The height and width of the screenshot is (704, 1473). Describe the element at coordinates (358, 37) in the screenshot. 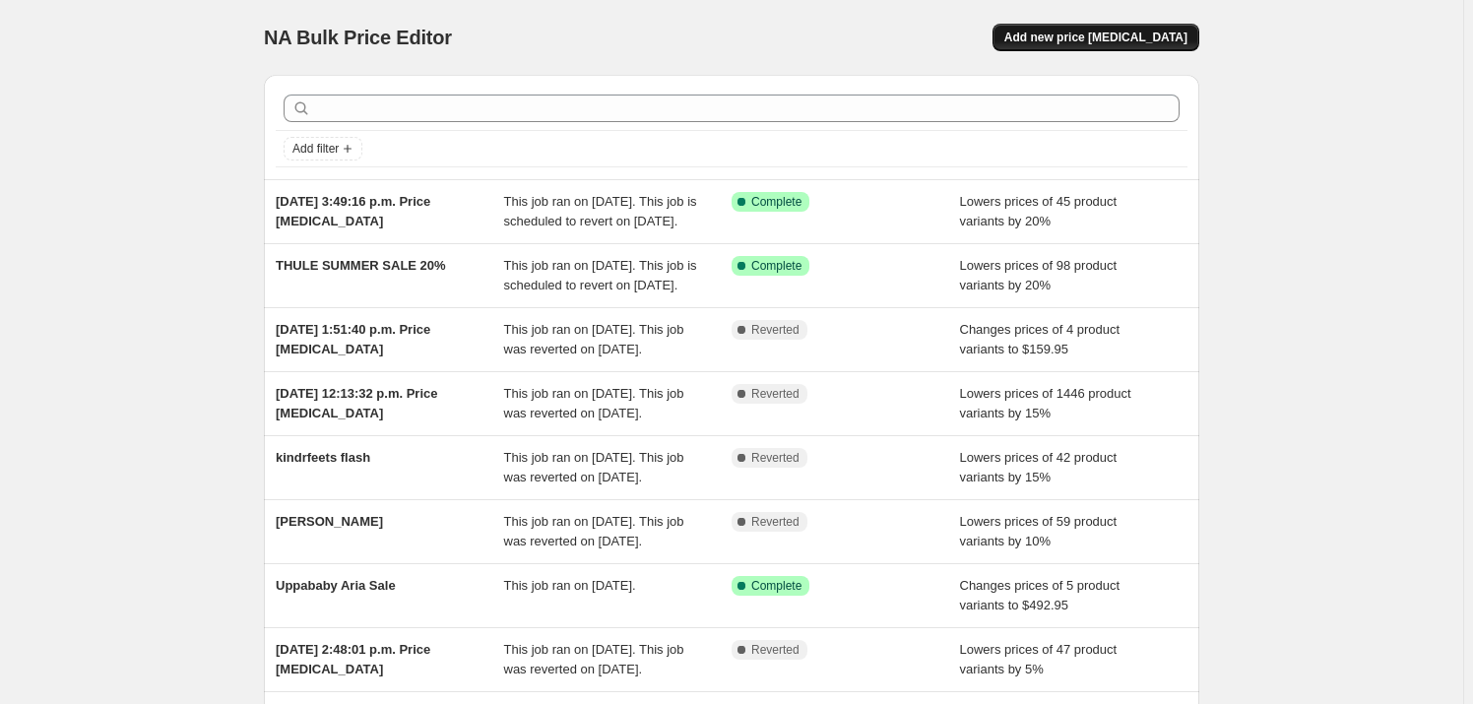

I see `span: NA Bulk Price Editor` at that location.